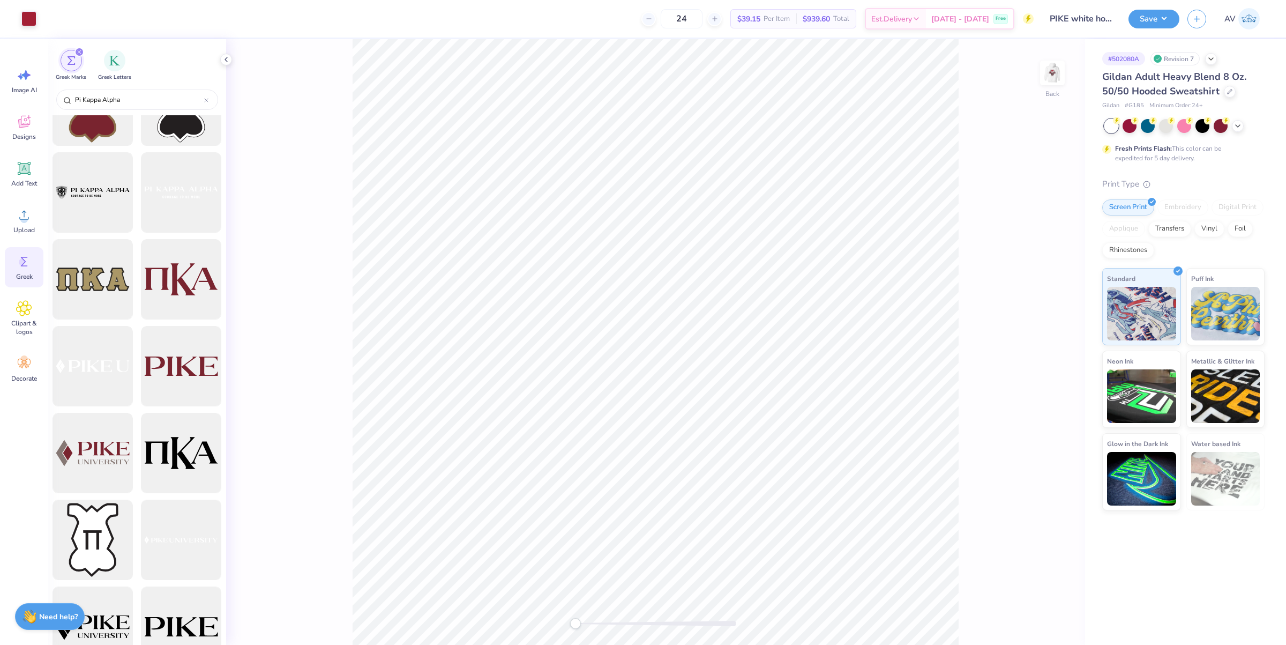 Image resolution: width=1286 pixels, height=645 pixels. What do you see at coordinates (115, 77) in the screenshot?
I see `span: Greek Letters` at bounding box center [115, 77].